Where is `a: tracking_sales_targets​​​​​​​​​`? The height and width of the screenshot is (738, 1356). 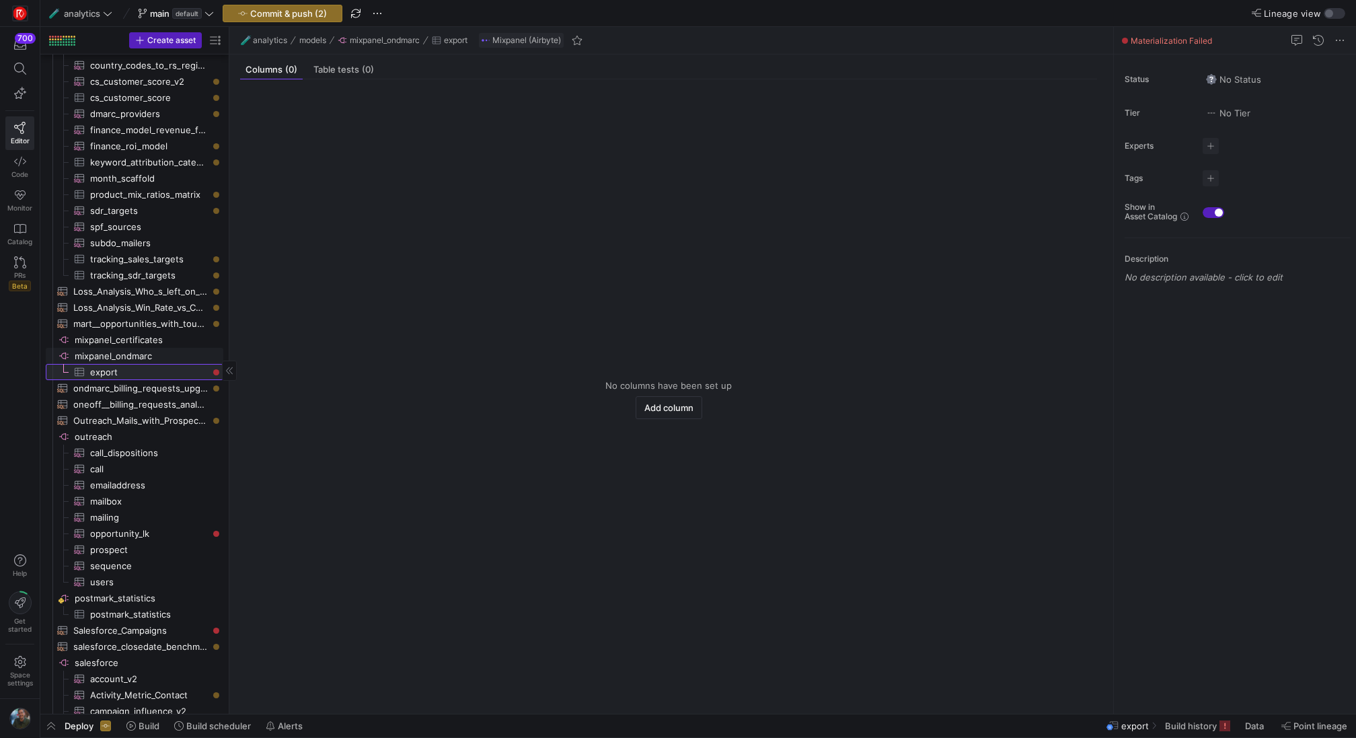
a: tracking_sales_targets​​​​​​​​​ is located at coordinates (135, 259).